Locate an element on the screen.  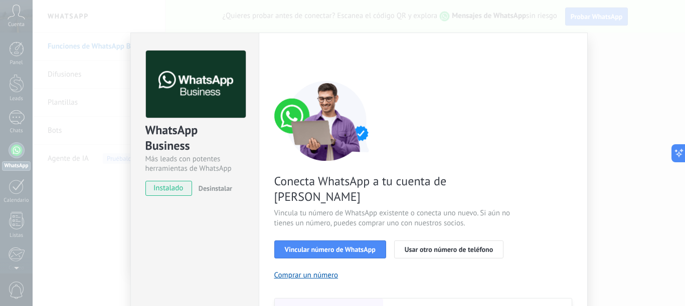
button: Comprar un número is located at coordinates (306, 275).